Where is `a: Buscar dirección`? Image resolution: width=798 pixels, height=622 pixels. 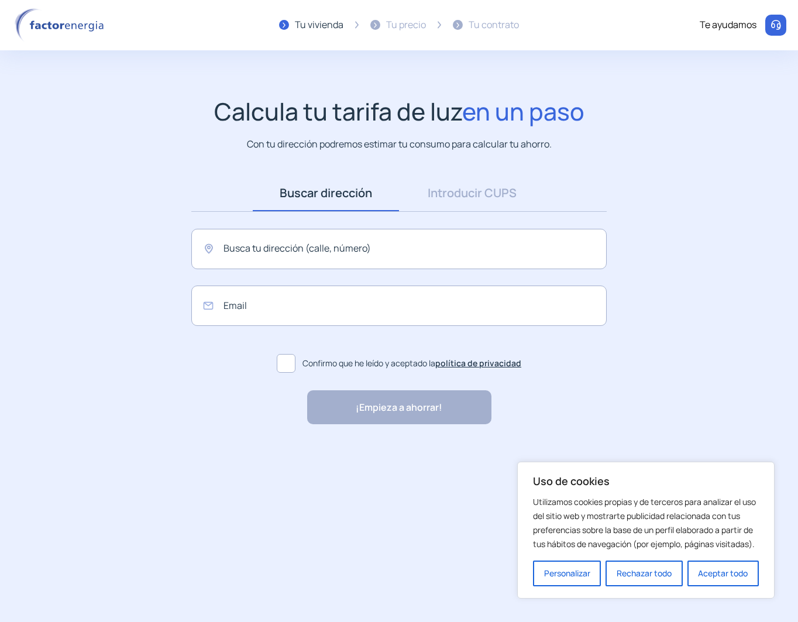 a: Buscar dirección is located at coordinates (326, 193).